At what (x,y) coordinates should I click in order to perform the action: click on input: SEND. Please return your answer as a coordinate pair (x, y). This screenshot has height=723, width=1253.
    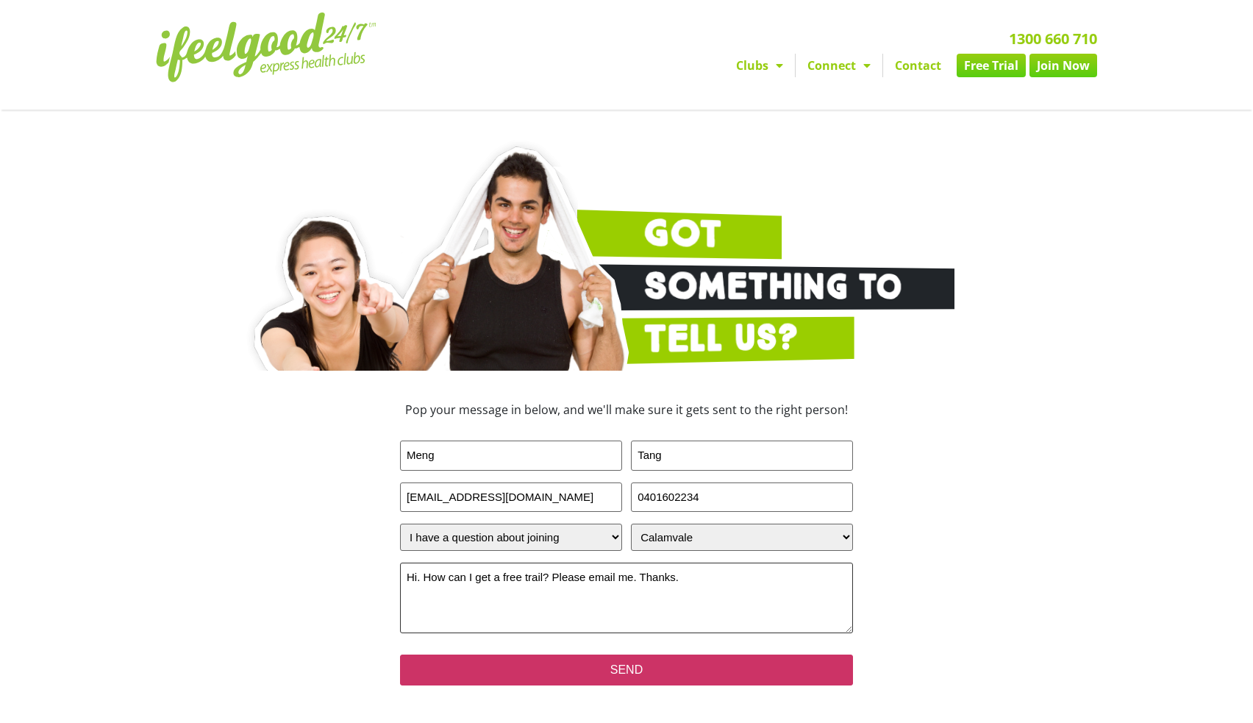
    Looking at the image, I should click on (626, 670).